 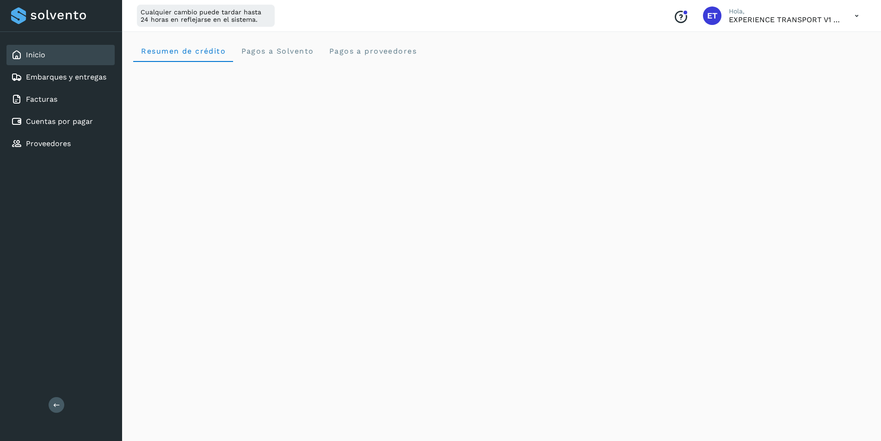 What do you see at coordinates (61, 77) in the screenshot?
I see `div: Embarques y entregas` at bounding box center [61, 77].